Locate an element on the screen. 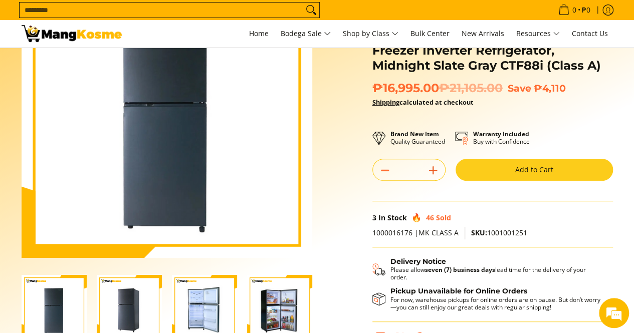 The height and width of the screenshot is (333, 634). span: 46 is located at coordinates (430, 217).